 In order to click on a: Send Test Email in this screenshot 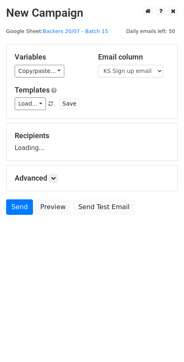, I will do `click(104, 207)`.